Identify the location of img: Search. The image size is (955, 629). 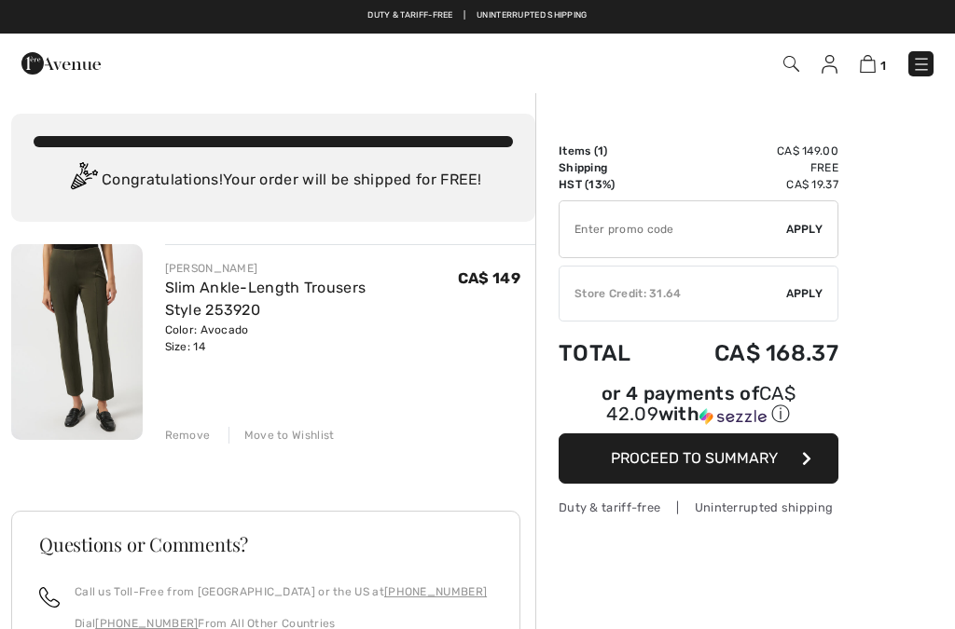
(791, 63).